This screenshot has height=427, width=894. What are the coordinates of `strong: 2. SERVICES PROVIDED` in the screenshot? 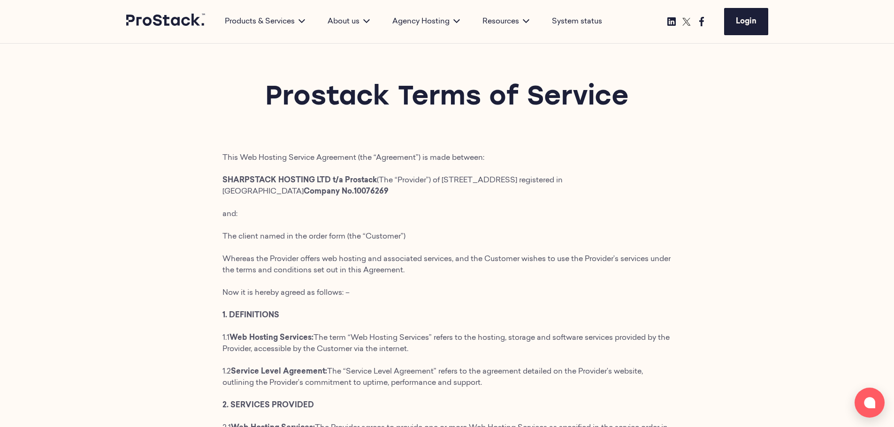 It's located at (268, 406).